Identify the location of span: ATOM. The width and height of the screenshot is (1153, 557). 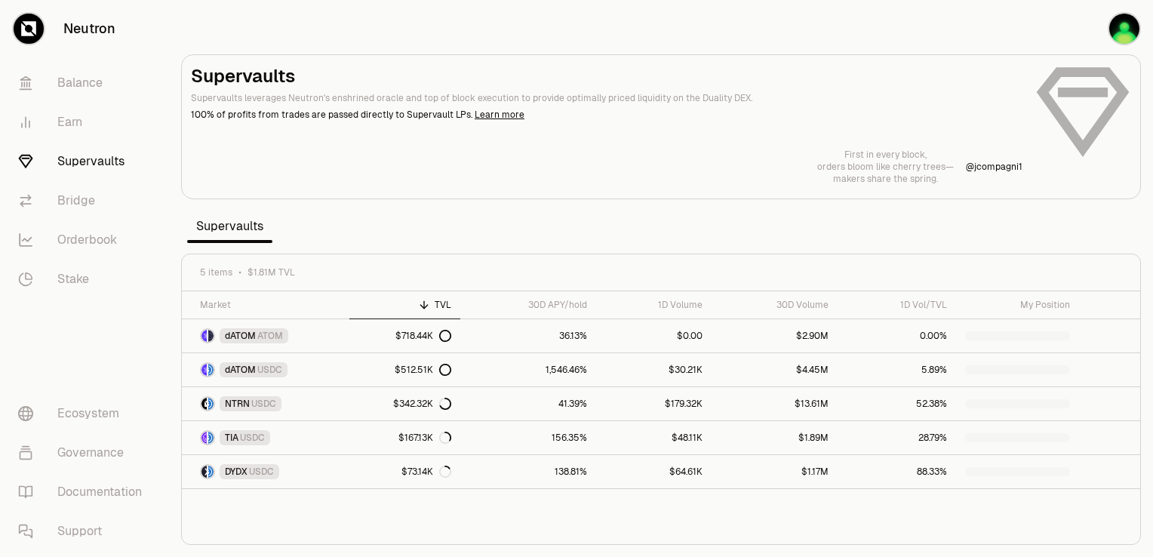
(270, 336).